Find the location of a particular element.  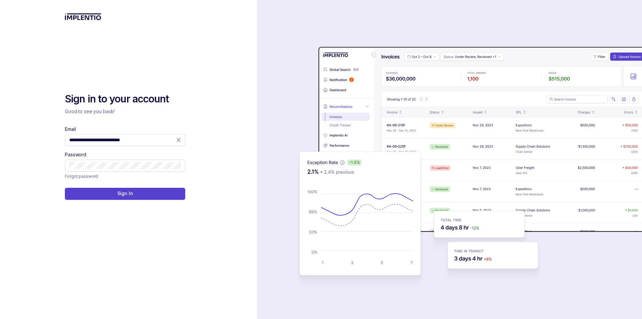

label: Email is located at coordinates (70, 129).